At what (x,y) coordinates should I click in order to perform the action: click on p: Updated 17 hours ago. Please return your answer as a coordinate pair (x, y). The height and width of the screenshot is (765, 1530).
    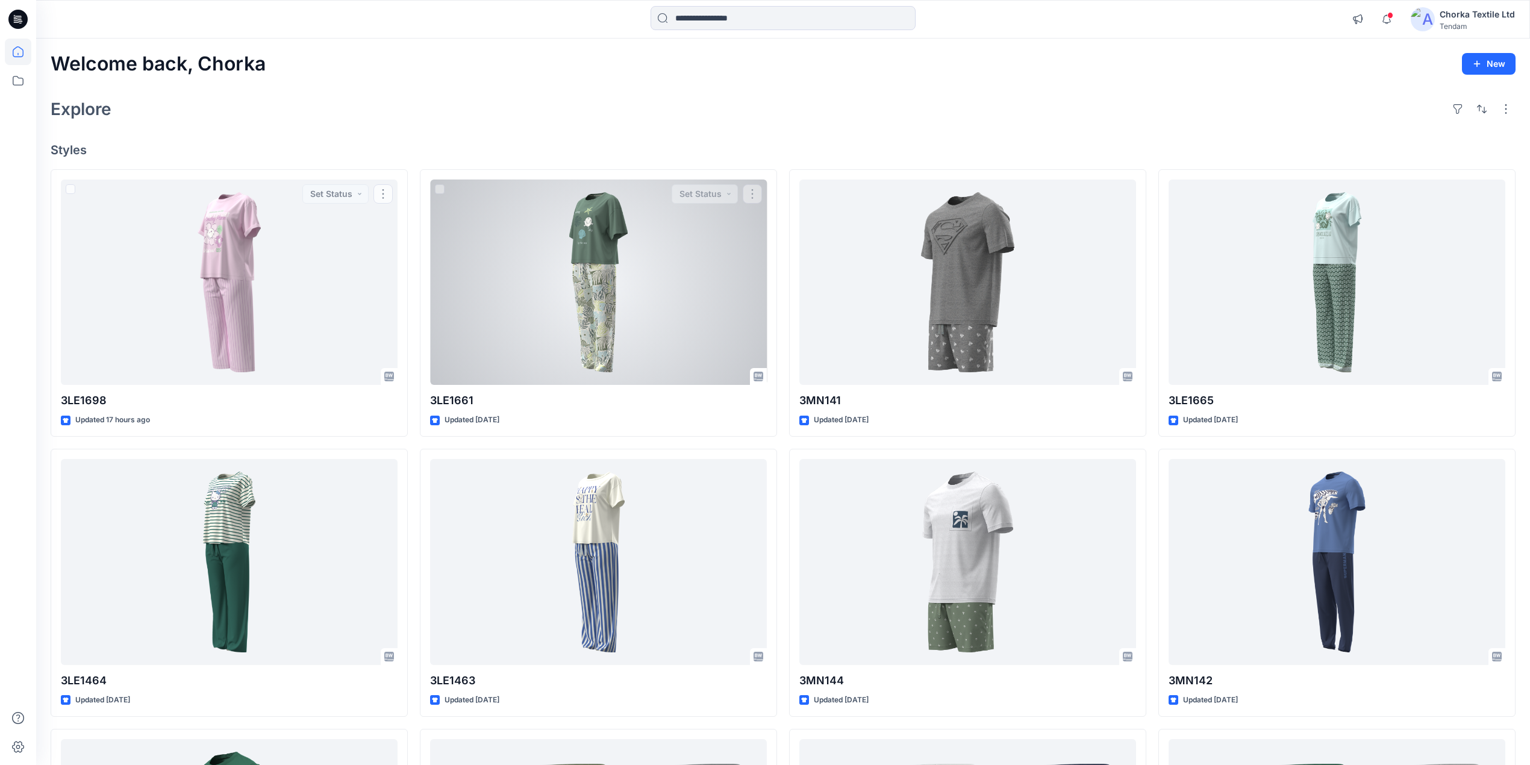
    Looking at the image, I should click on (113, 420).